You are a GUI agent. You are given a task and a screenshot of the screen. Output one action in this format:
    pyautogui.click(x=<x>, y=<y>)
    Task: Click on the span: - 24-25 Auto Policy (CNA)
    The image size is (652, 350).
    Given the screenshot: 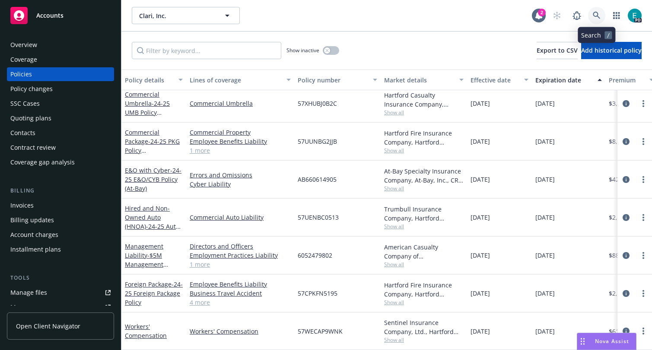 What is the action you would take?
    pyautogui.click(x=153, y=231)
    